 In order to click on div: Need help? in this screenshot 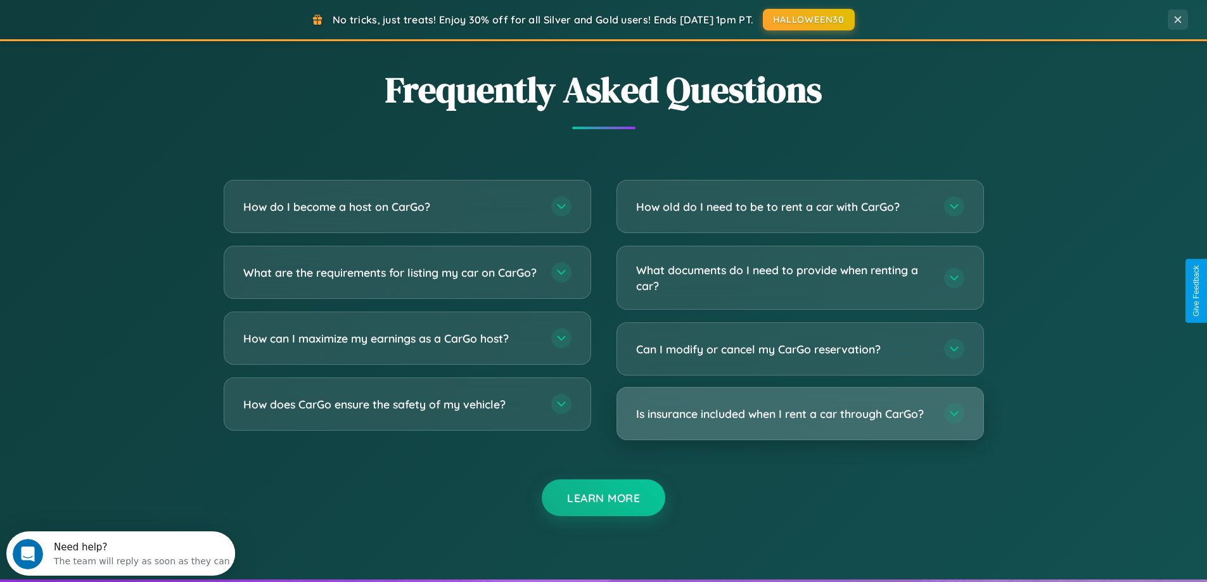, I will do `click(136, 16)`.